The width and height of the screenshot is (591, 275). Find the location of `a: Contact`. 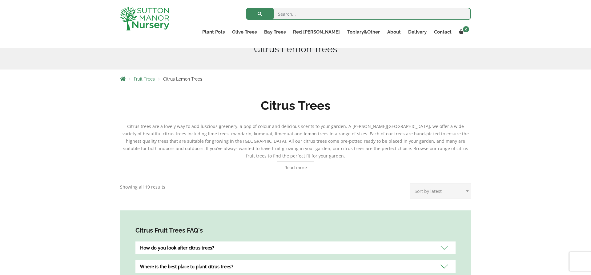

a: Contact is located at coordinates (443, 32).